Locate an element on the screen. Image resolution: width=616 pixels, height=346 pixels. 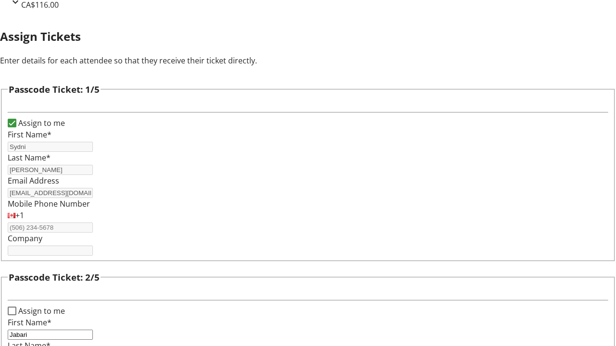
label: Company is located at coordinates (25, 239).